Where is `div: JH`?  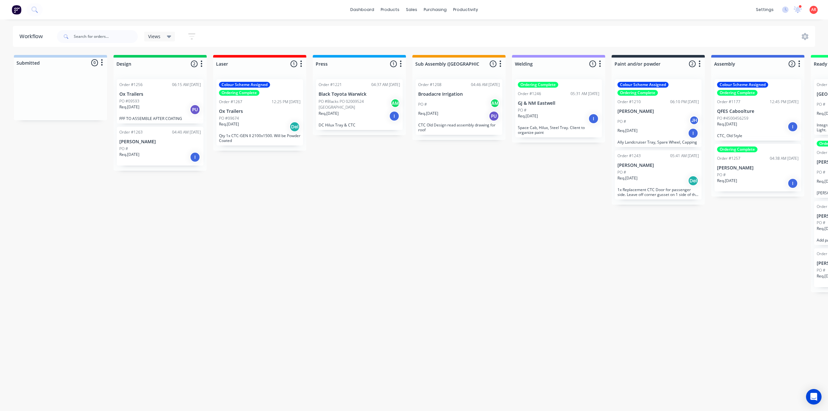
div: JH is located at coordinates (694, 120).